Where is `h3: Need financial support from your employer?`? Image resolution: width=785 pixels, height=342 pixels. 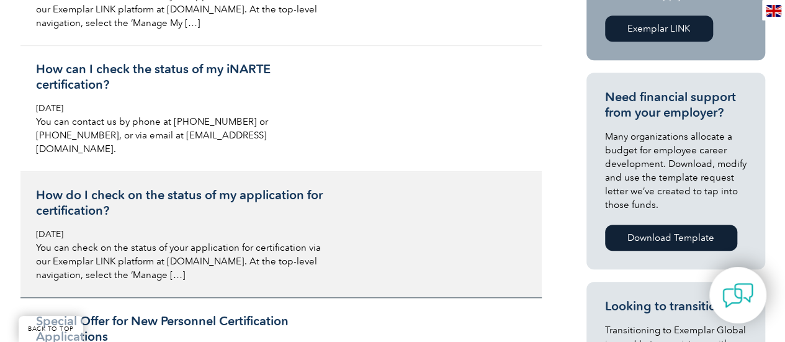
h3: Need financial support from your employer? is located at coordinates (676, 105).